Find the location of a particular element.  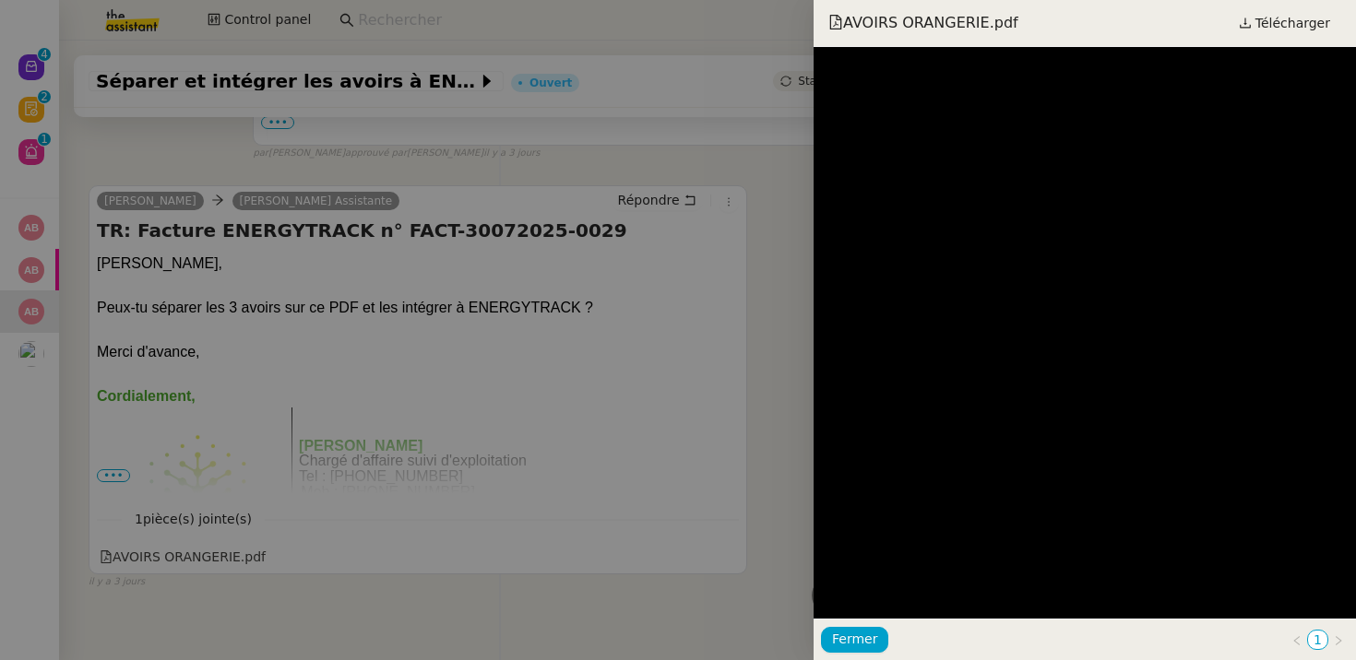

a: Télécharger is located at coordinates (1284, 23).